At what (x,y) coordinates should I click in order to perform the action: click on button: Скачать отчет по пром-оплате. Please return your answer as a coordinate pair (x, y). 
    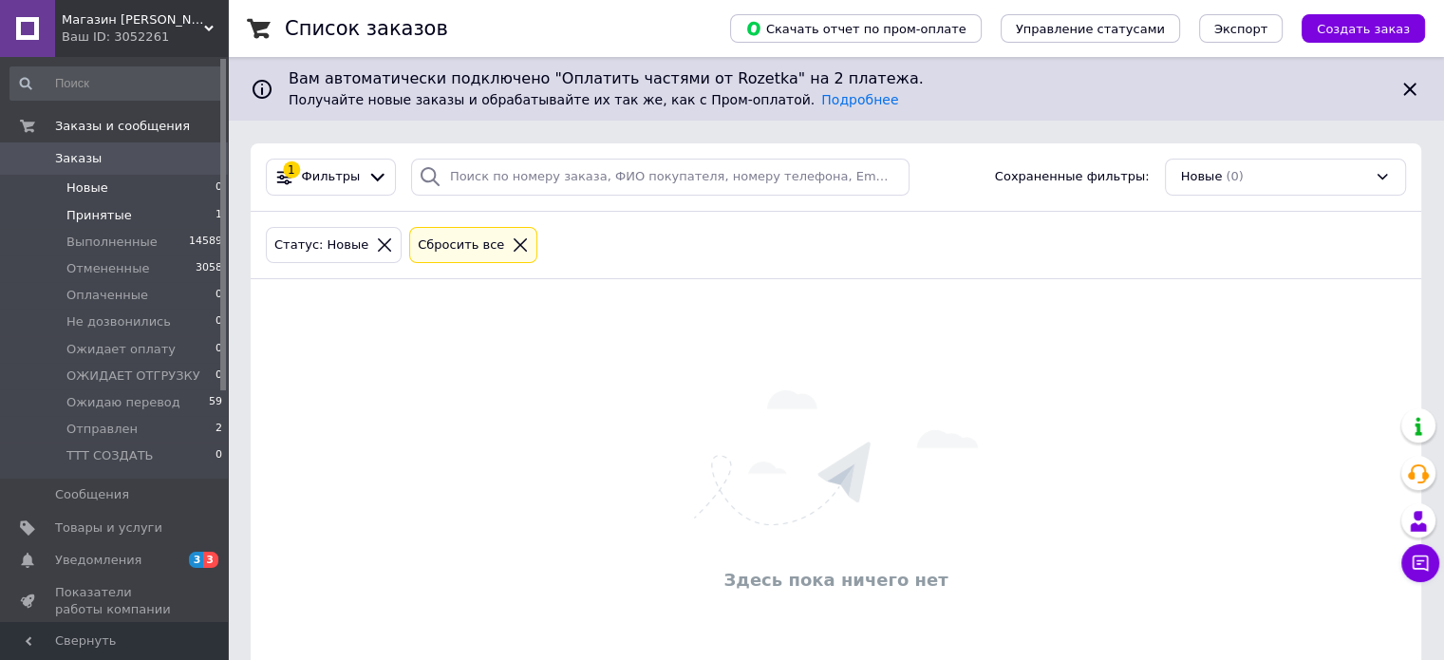
    Looking at the image, I should click on (855, 28).